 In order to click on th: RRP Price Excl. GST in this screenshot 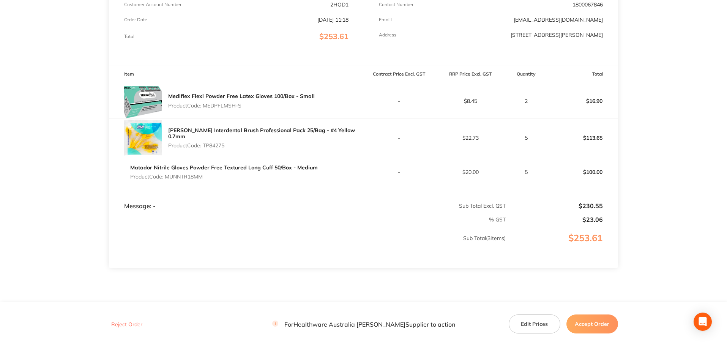, I will do `click(471, 74)`.